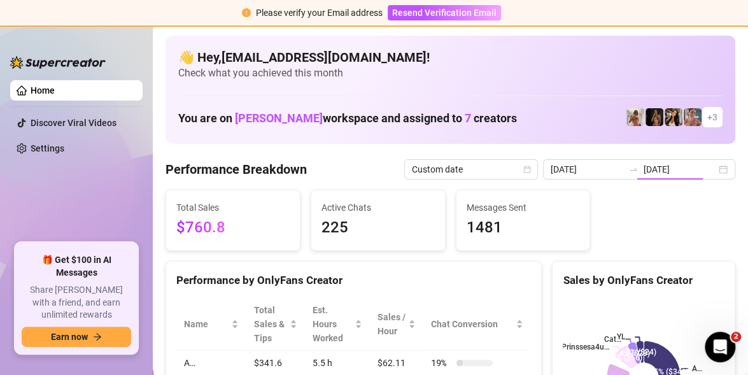  Describe the element at coordinates (523, 228) in the screenshot. I see `span: 1481` at that location.